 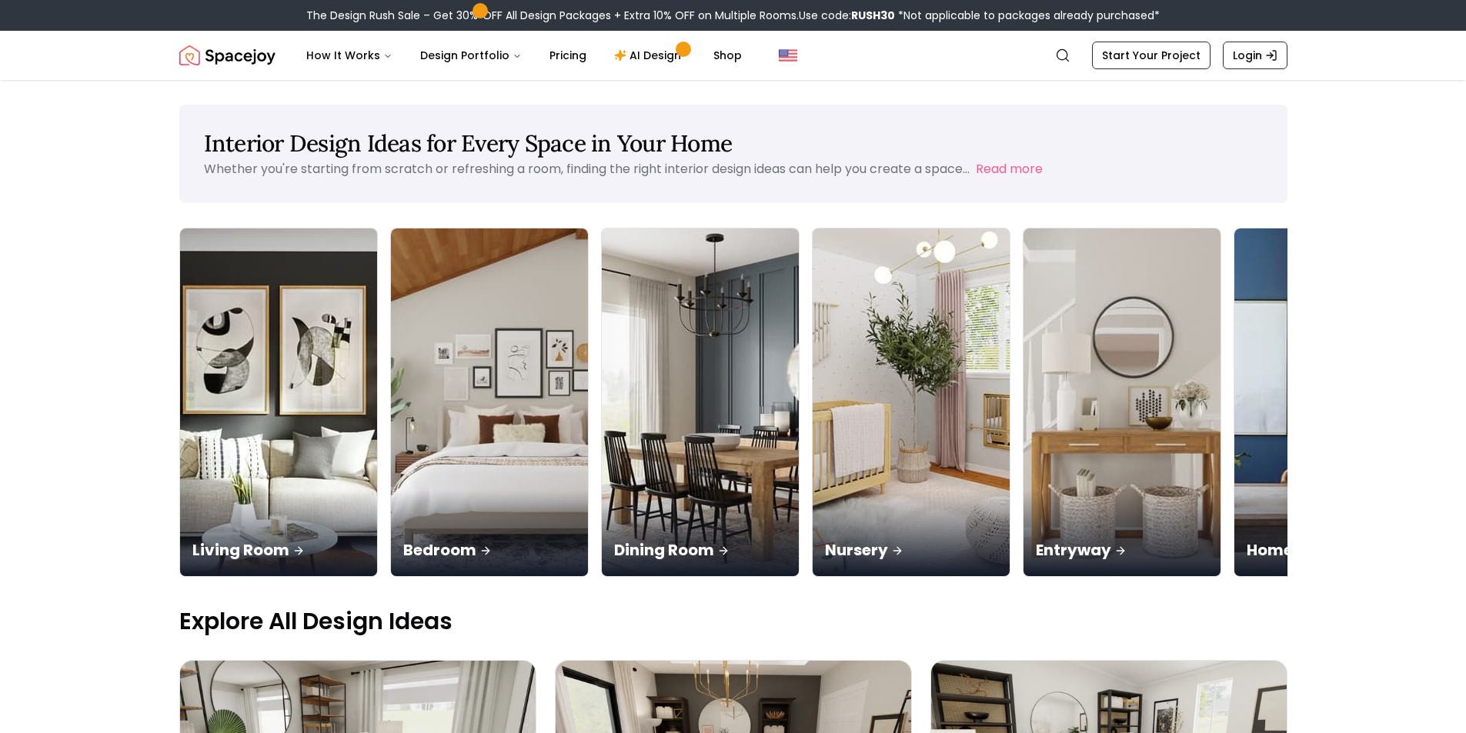 I want to click on a: NurseryNursery, so click(x=911, y=402).